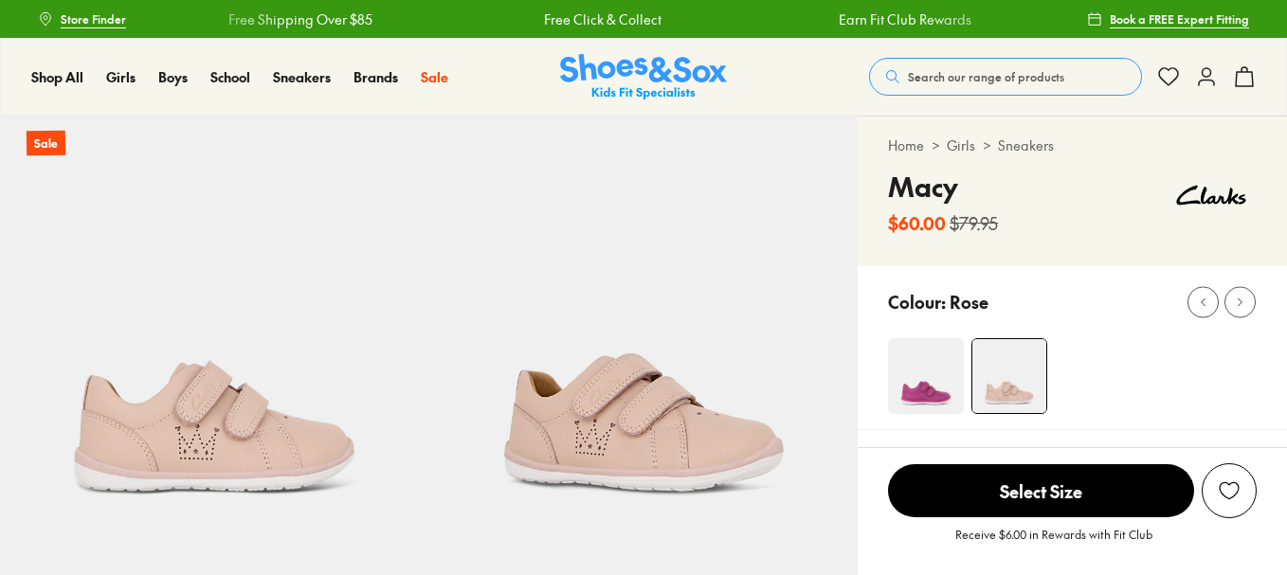  I want to click on span: Girls, so click(120, 77).